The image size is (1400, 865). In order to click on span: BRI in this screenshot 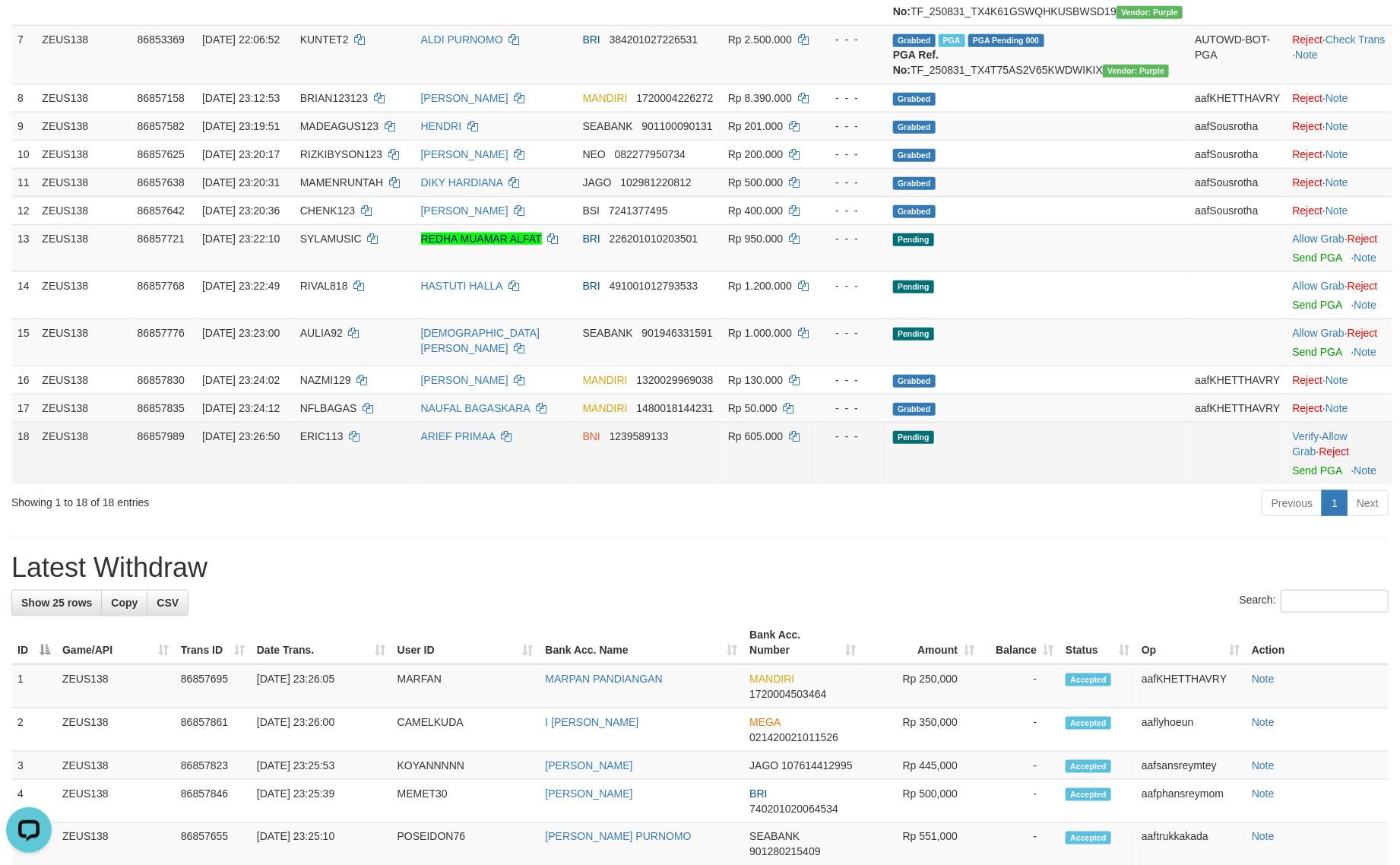, I will do `click(591, 239)`.